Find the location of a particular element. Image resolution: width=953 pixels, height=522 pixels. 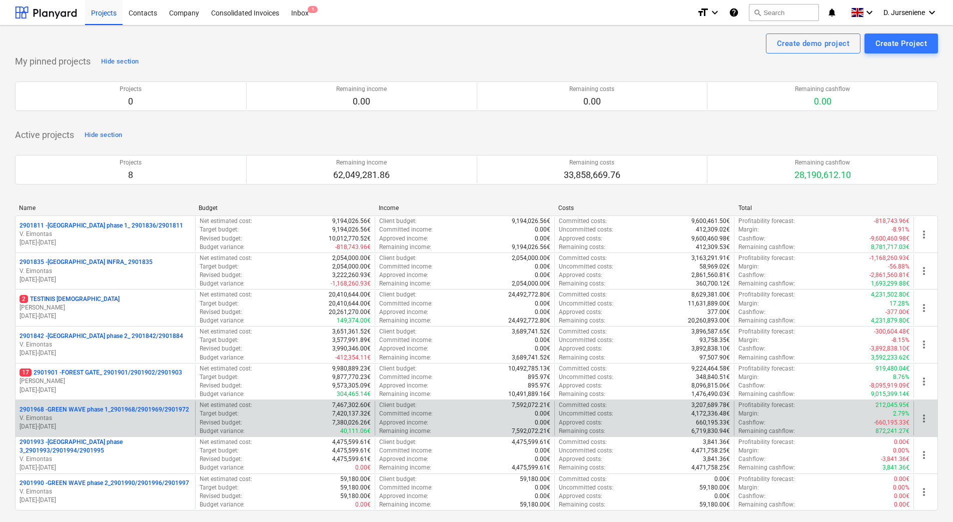

p: V. Eimontas is located at coordinates (105, 492).